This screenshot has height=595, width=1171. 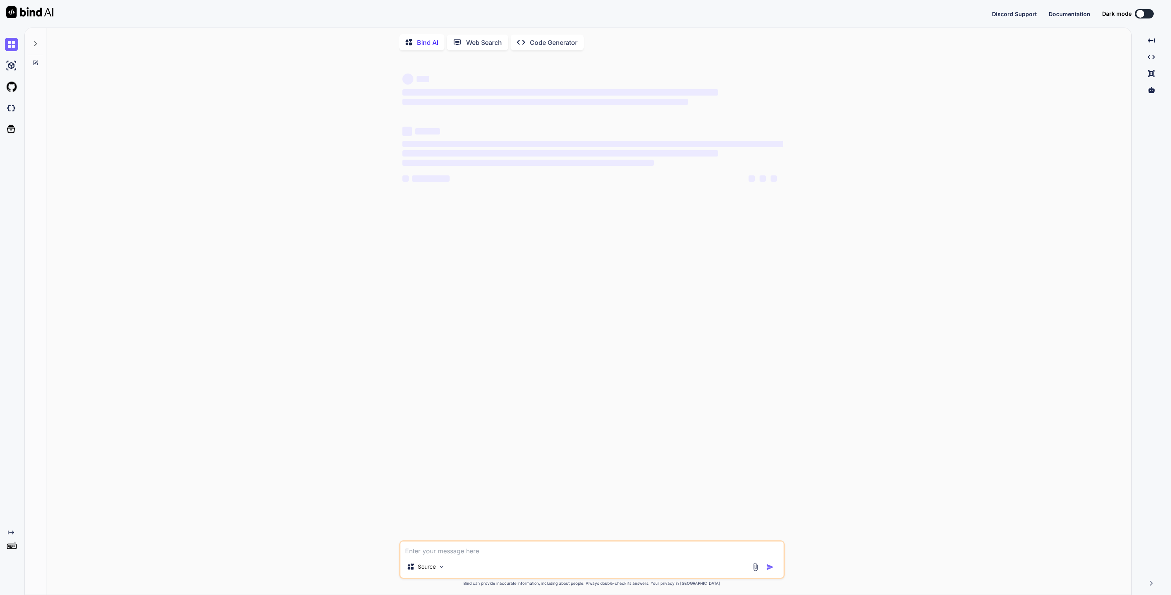 What do you see at coordinates (30, 12) in the screenshot?
I see `img: Bind AI` at bounding box center [30, 12].